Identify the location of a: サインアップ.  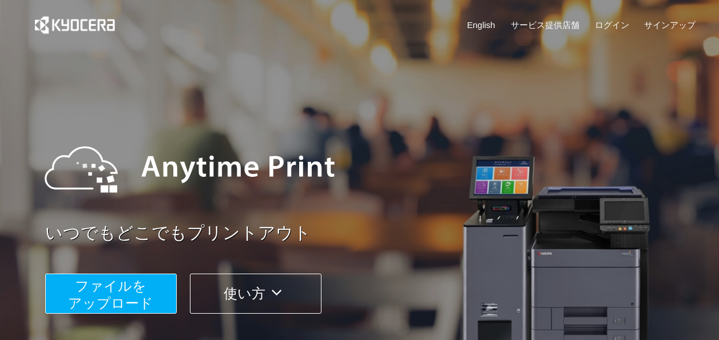
(670, 25).